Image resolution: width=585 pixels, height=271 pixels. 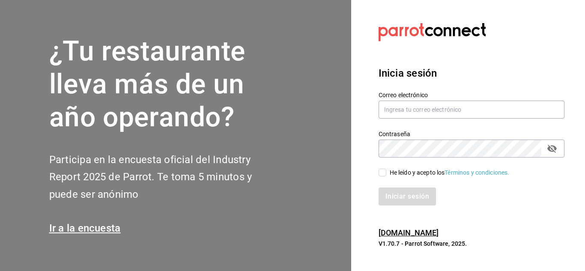 I want to click on h2: Participa en la encuesta oficial del Industry Report 2025 de Parrot. Te toma 5 minutos y puede se..., so click(x=165, y=177).